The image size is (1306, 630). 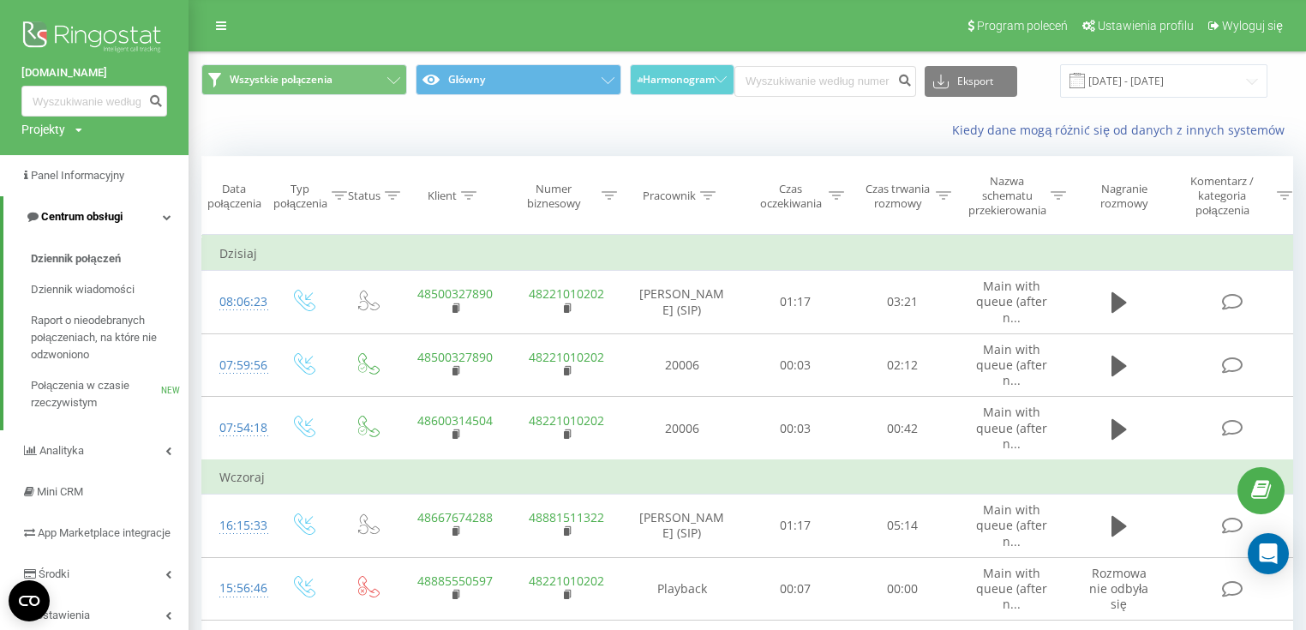 What do you see at coordinates (1268, 553) in the screenshot?
I see `div: Open Intercom Messenger` at bounding box center [1268, 553].